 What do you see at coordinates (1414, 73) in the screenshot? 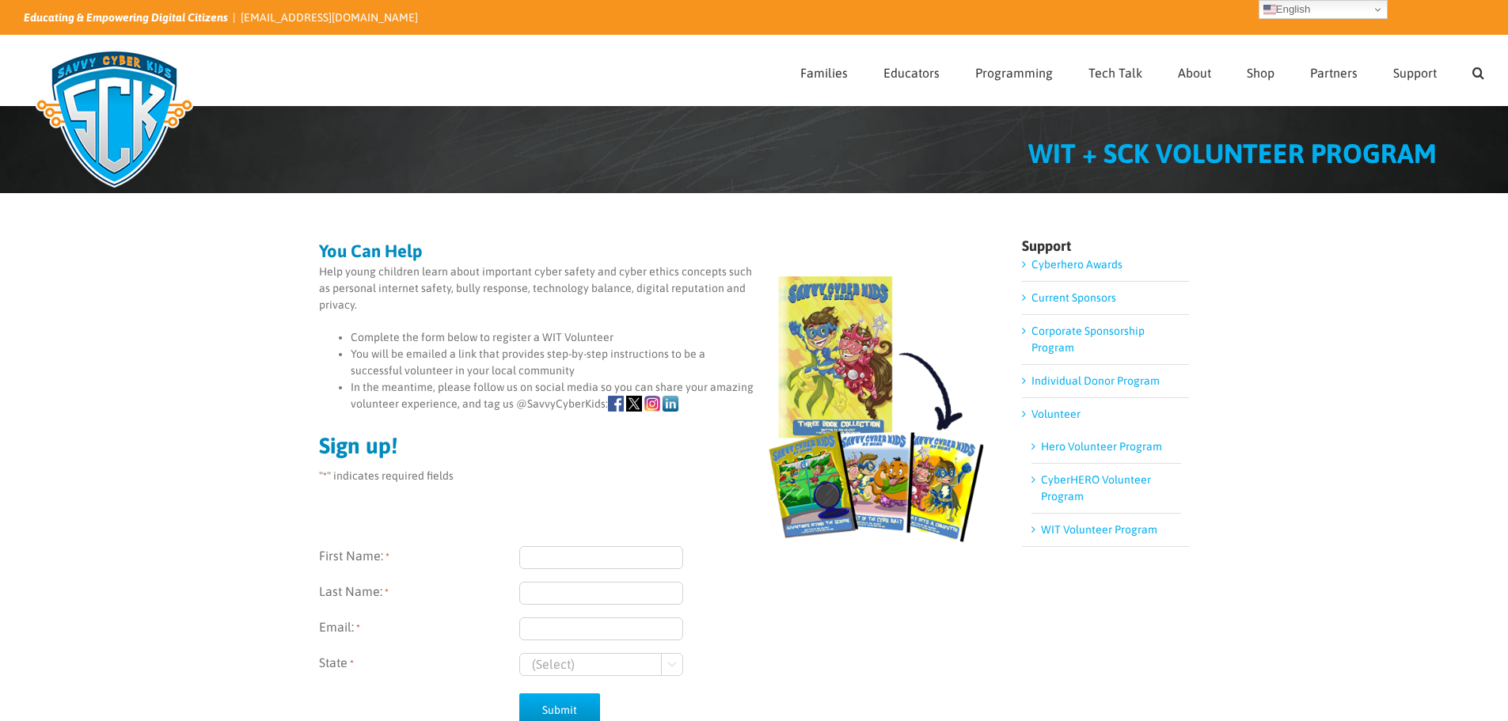
I see `span: Support` at bounding box center [1414, 73].